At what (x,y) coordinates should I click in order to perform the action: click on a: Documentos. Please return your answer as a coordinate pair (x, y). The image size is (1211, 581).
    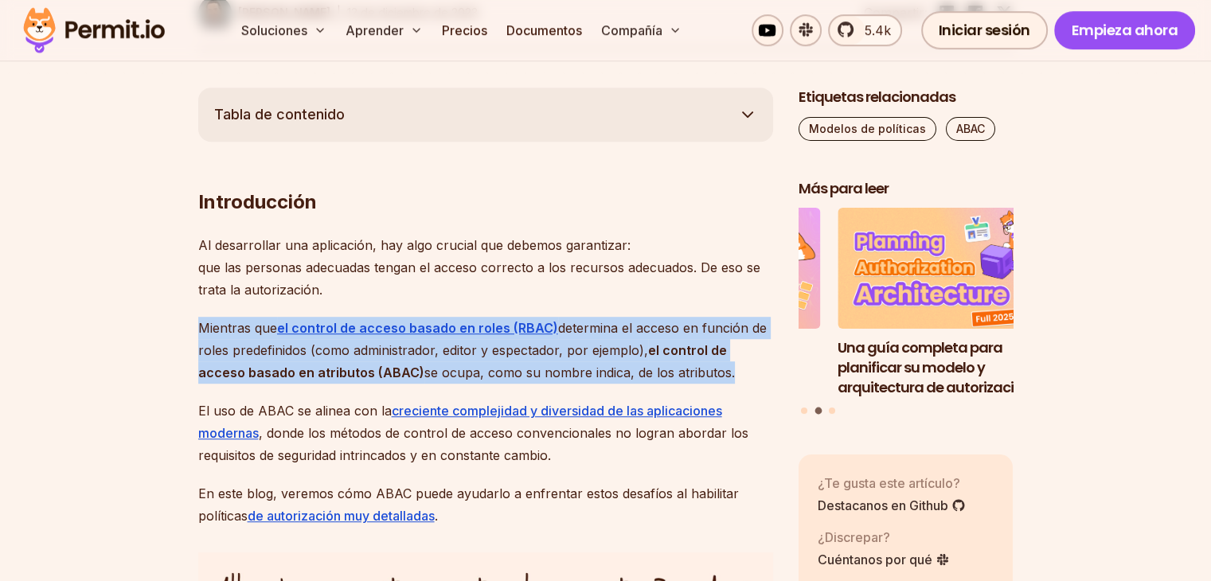
    Looking at the image, I should click on (544, 30).